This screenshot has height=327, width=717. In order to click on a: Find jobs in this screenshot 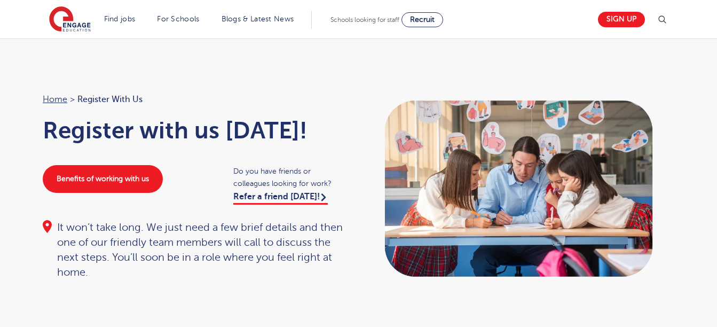, I will do `click(120, 19)`.